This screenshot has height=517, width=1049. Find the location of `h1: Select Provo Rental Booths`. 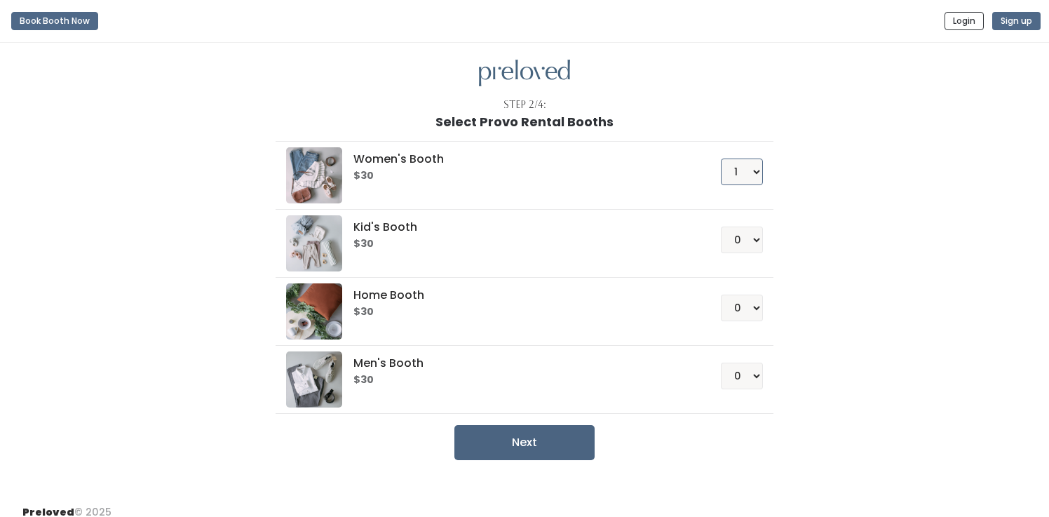

h1: Select Provo Rental Booths is located at coordinates (525, 122).